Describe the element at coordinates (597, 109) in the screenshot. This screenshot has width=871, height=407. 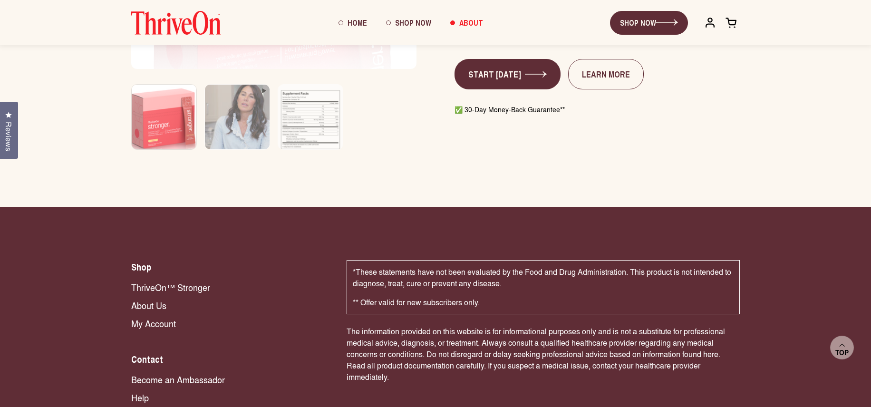
I see `p: ✅ 30-Day Money-Back Guarantee**` at that location.